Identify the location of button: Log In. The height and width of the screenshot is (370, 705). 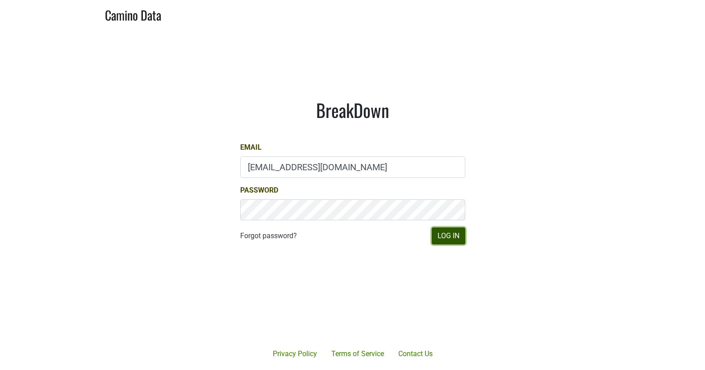
(448, 236).